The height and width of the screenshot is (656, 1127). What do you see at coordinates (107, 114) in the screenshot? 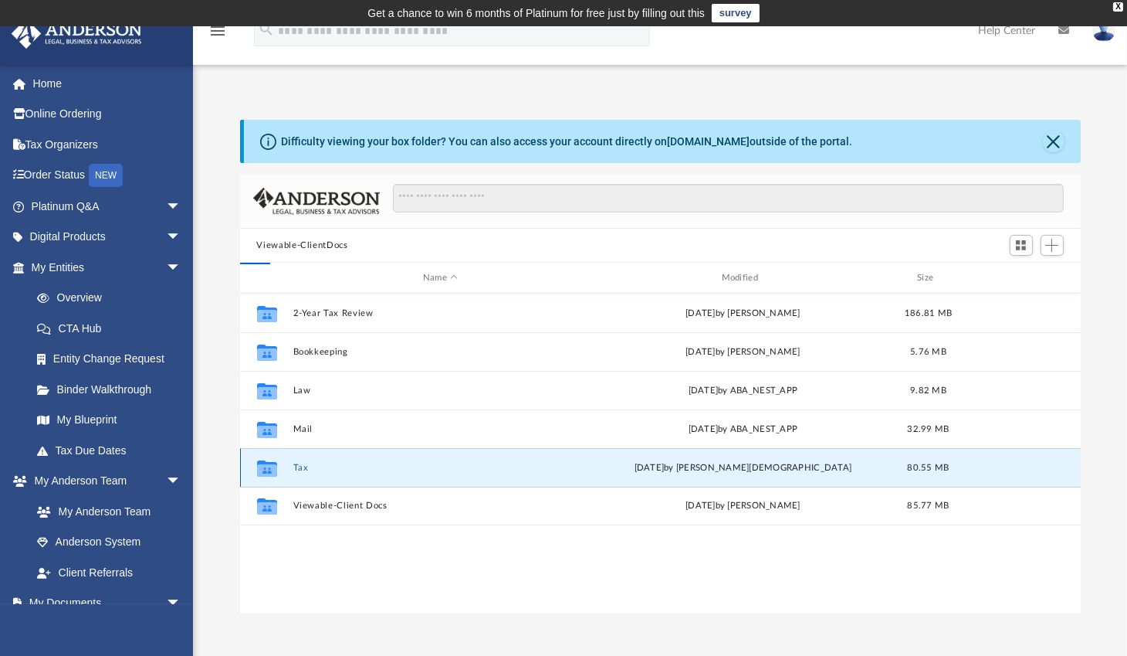
I see `a: Online Ordering` at bounding box center [107, 114].